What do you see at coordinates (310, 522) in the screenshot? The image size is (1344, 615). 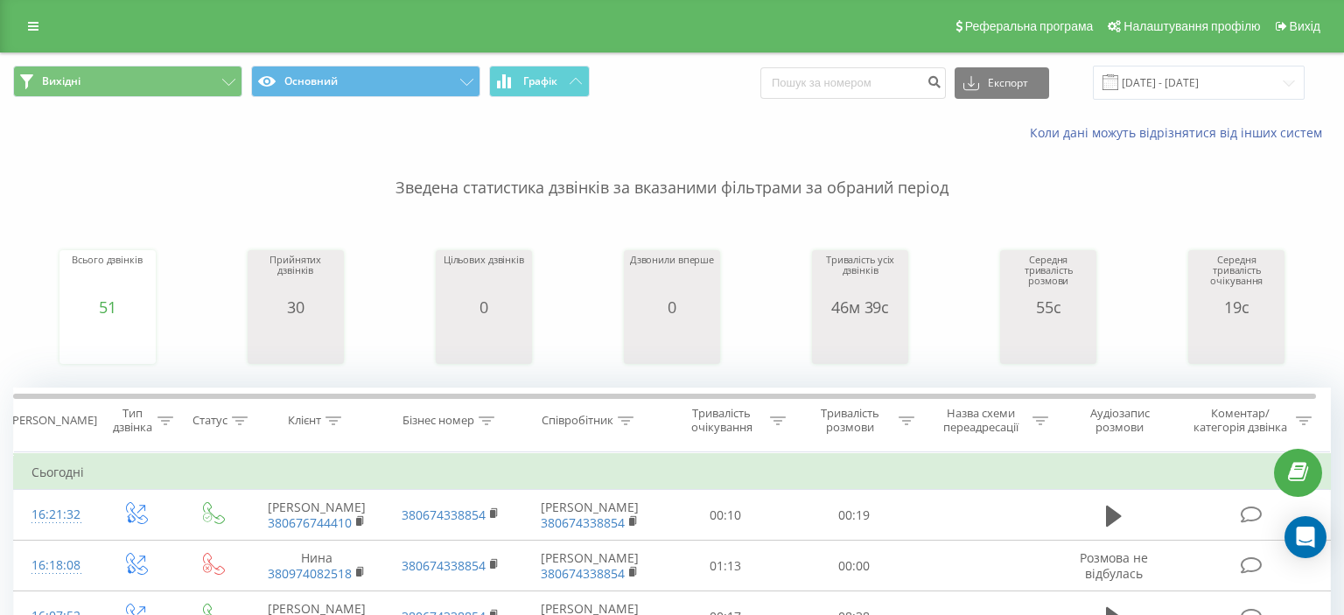 I see `a: 380676744410` at bounding box center [310, 522].